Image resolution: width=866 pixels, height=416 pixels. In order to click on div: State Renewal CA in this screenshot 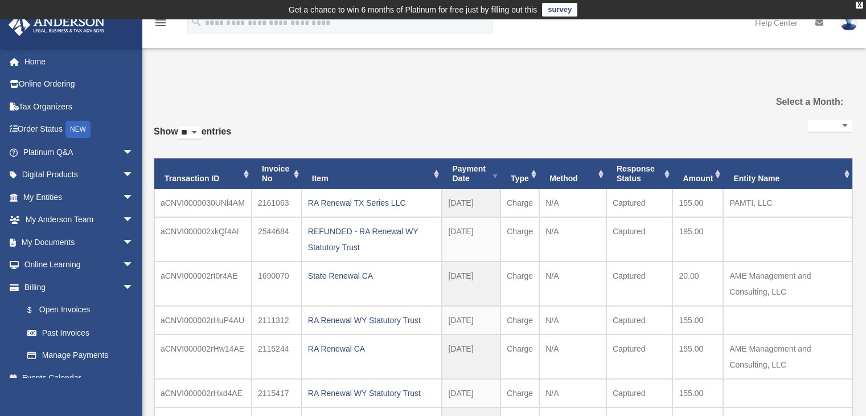, I will do `click(372, 276)`.